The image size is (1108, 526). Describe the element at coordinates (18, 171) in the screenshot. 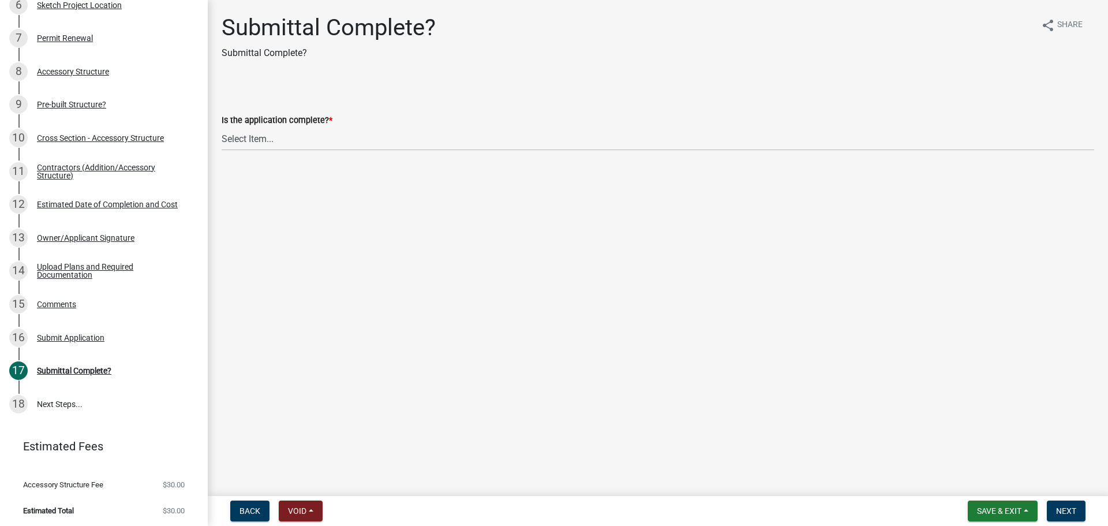

I see `div: 11` at that location.